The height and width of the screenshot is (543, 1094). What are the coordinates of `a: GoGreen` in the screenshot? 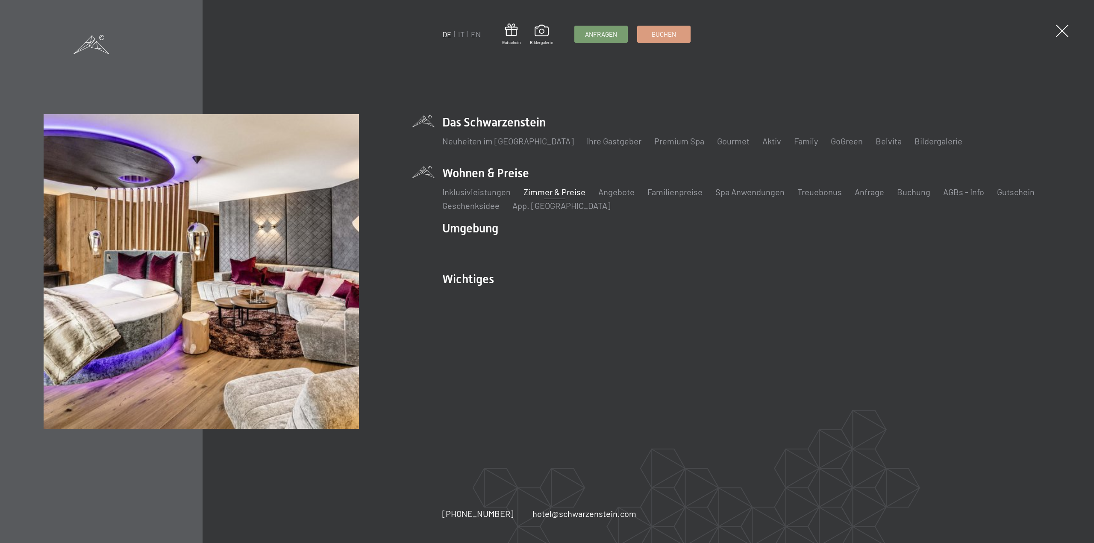 It's located at (846, 141).